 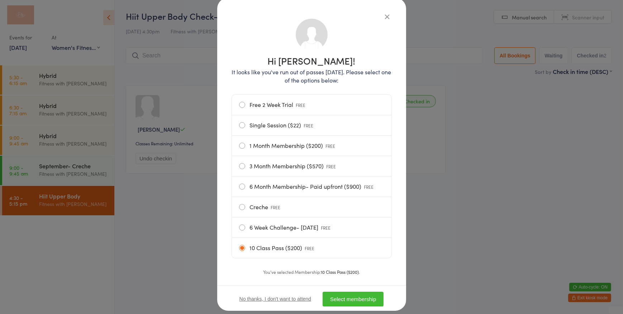 I want to click on button: Select membership, so click(x=353, y=299).